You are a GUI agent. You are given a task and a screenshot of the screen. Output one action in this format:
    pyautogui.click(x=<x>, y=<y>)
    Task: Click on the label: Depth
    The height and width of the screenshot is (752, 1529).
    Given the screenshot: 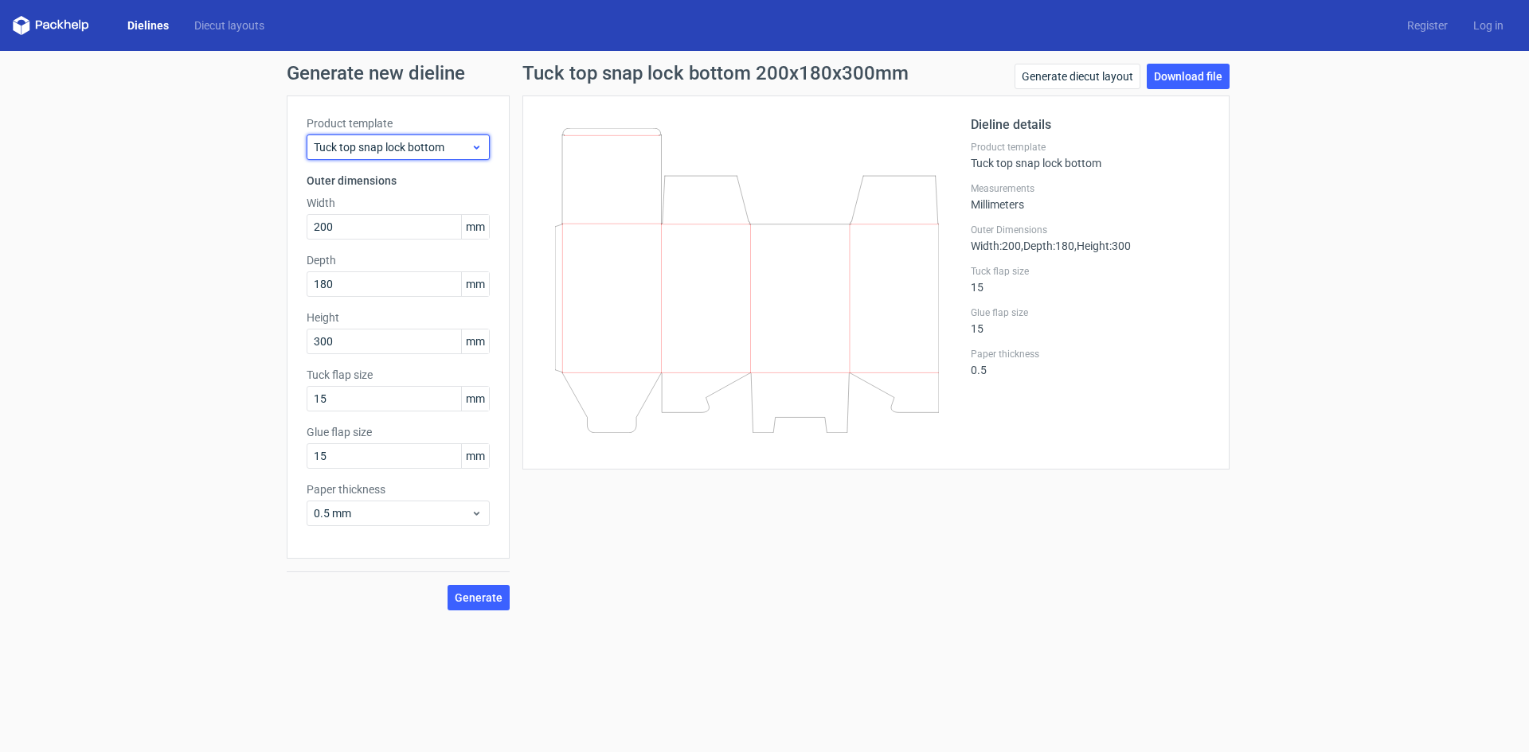 What is the action you would take?
    pyautogui.click(x=398, y=260)
    